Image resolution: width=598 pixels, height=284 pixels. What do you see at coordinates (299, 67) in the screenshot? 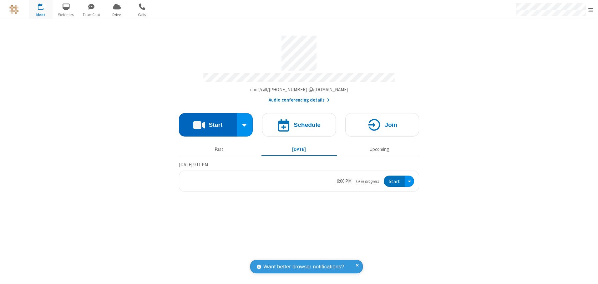
I see `section: Account details` at bounding box center [299, 67].